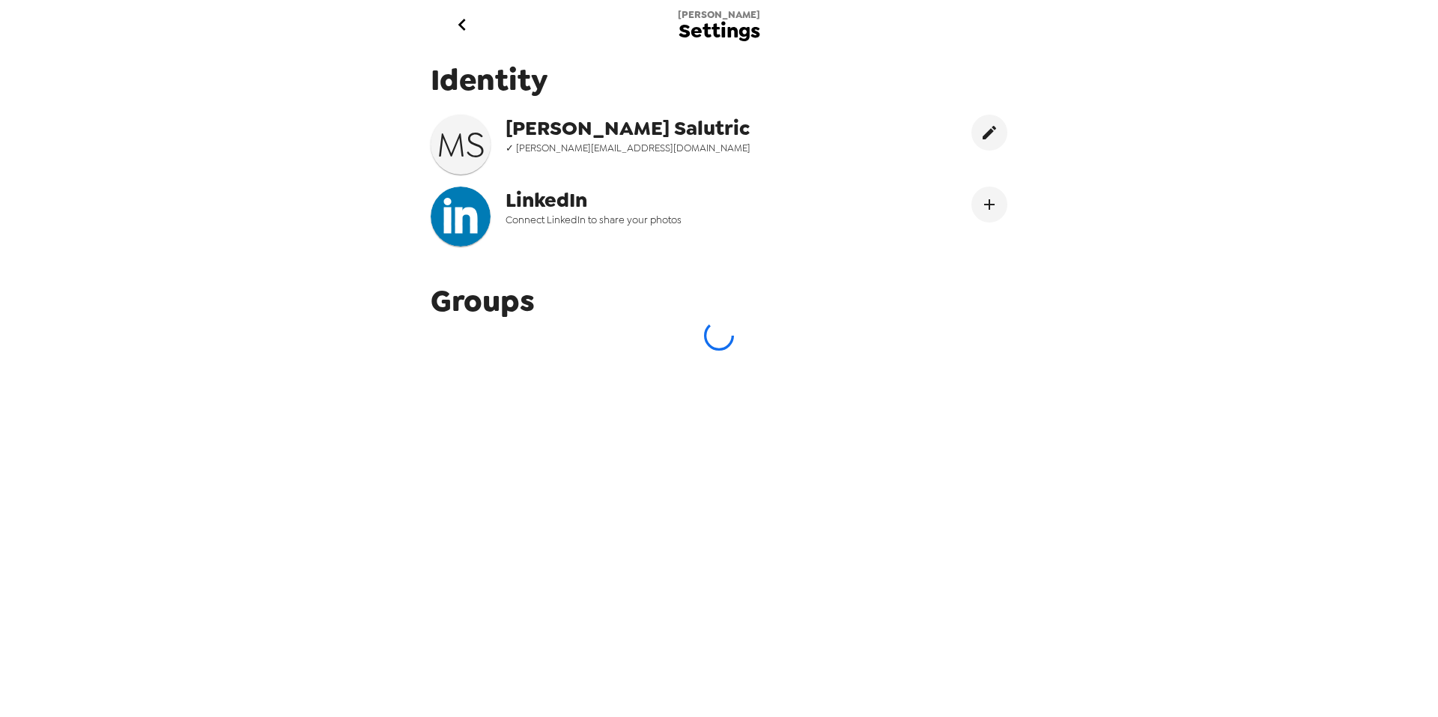 The image size is (1438, 717). I want to click on h3: M S, so click(461, 145).